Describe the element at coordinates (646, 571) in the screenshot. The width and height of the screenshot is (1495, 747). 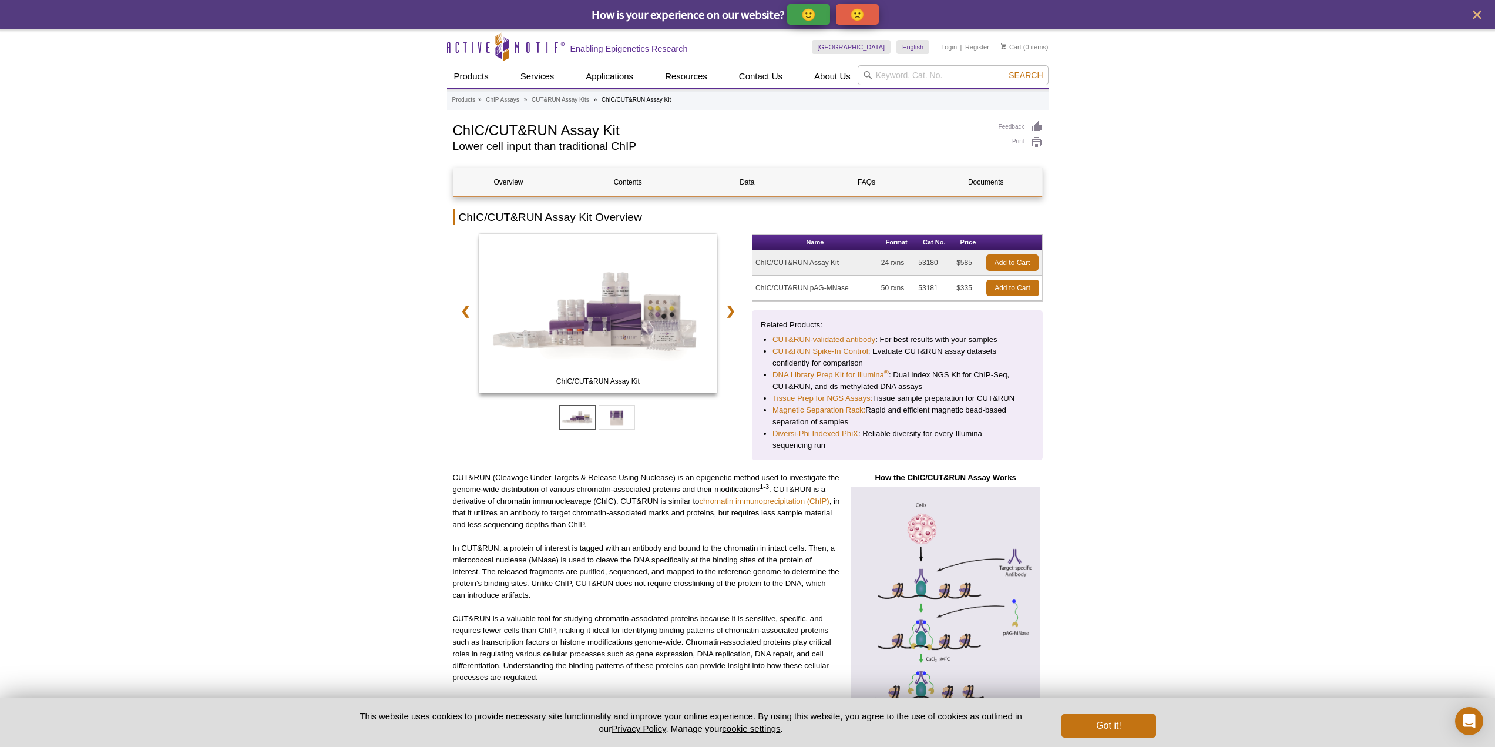
I see `p: In CUT&RUN, a protein of interest is tagged with an antibody and bound to the chromatin in intact...` at that location.